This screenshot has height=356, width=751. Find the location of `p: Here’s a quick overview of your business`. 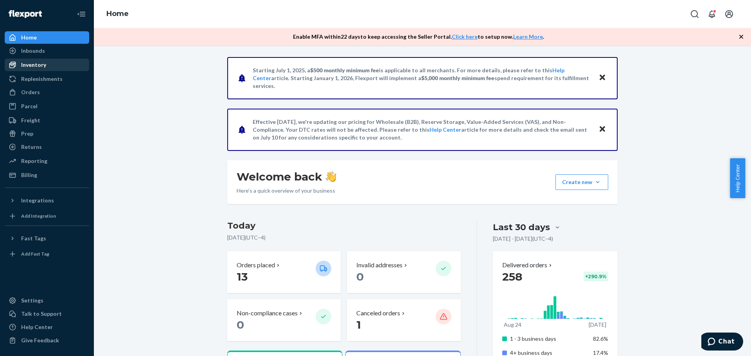

p: Here’s a quick overview of your business is located at coordinates (286, 191).